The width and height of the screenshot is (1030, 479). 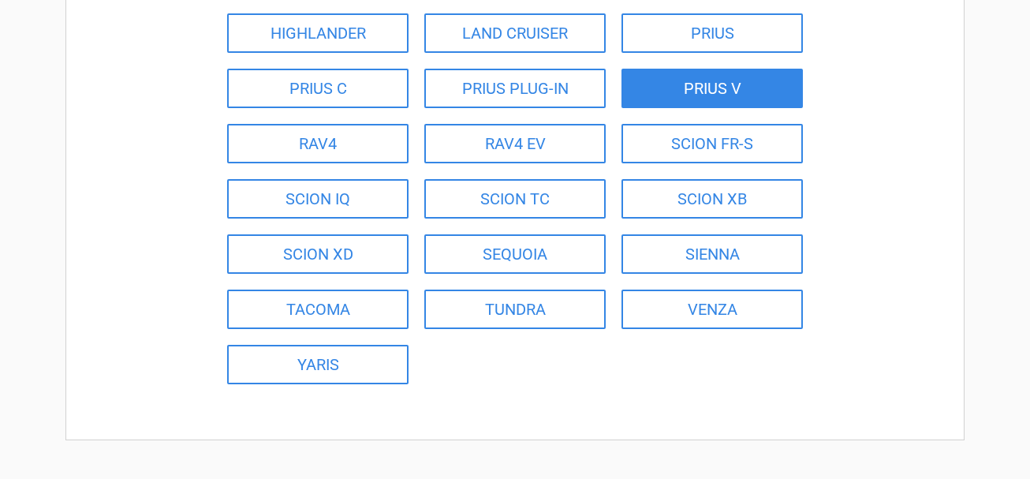 What do you see at coordinates (515, 309) in the screenshot?
I see `a: TUNDRA` at bounding box center [515, 309].